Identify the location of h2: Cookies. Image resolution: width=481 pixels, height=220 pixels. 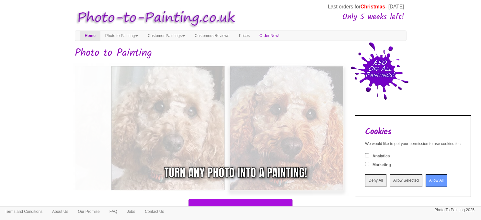
(413, 131).